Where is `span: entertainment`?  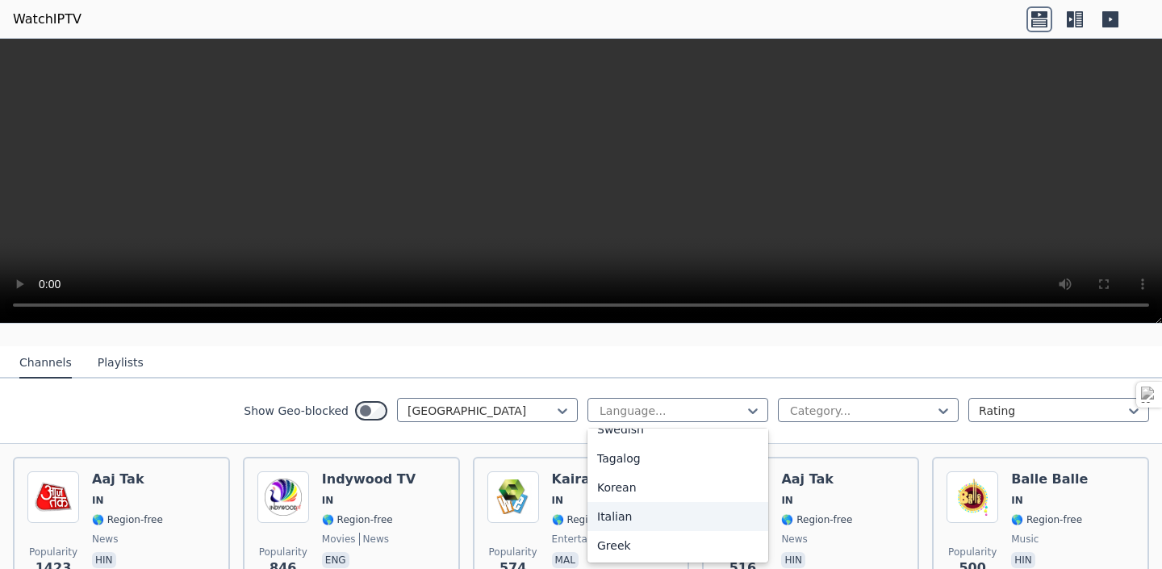
span: entertainment is located at coordinates (587, 539).